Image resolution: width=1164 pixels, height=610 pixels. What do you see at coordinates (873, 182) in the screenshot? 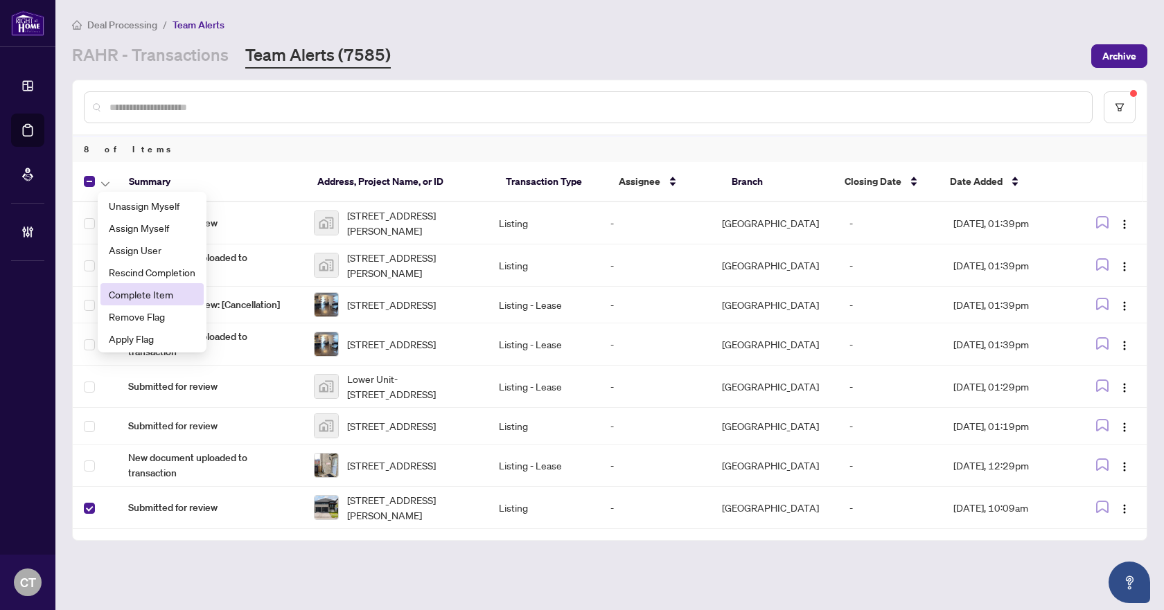
I see `span: Closing Date` at bounding box center [873, 182].